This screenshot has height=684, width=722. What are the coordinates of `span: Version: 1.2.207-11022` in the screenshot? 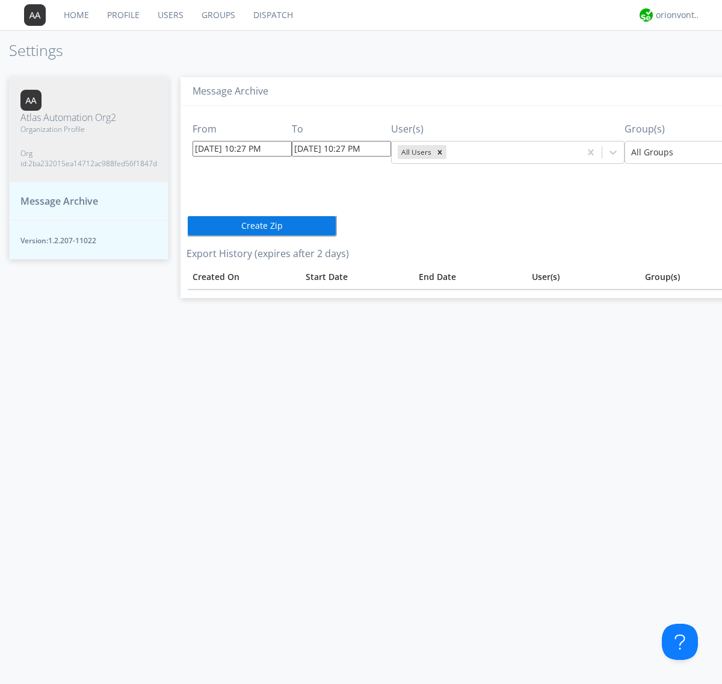 It's located at (89, 240).